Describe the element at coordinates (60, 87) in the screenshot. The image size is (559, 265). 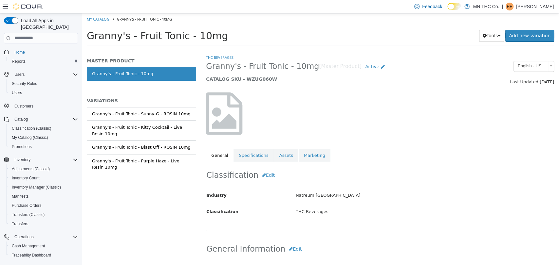
I see `h5: VARIATIONS` at that location.